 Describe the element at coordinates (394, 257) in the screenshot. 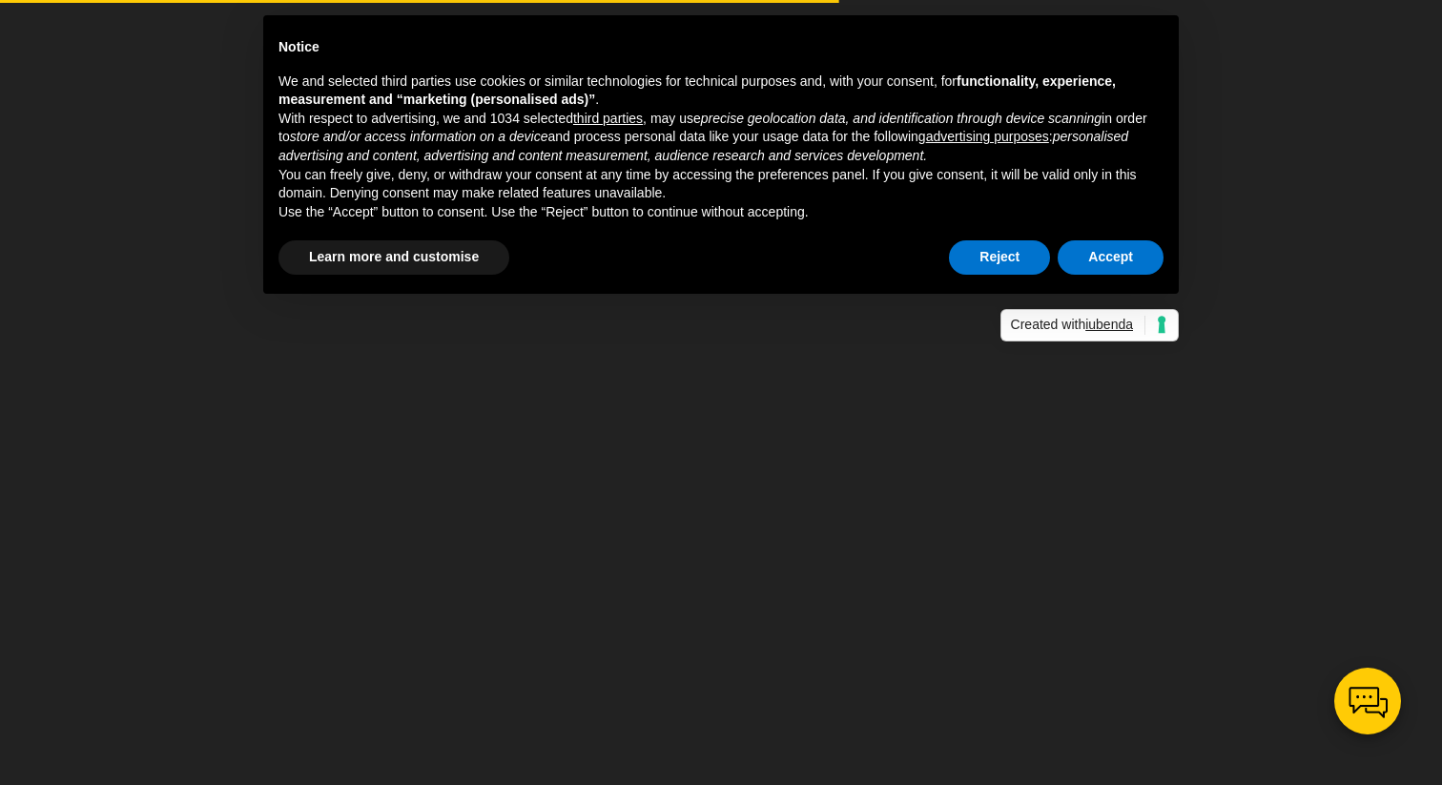

I see `button: Learn more and customise` at that location.